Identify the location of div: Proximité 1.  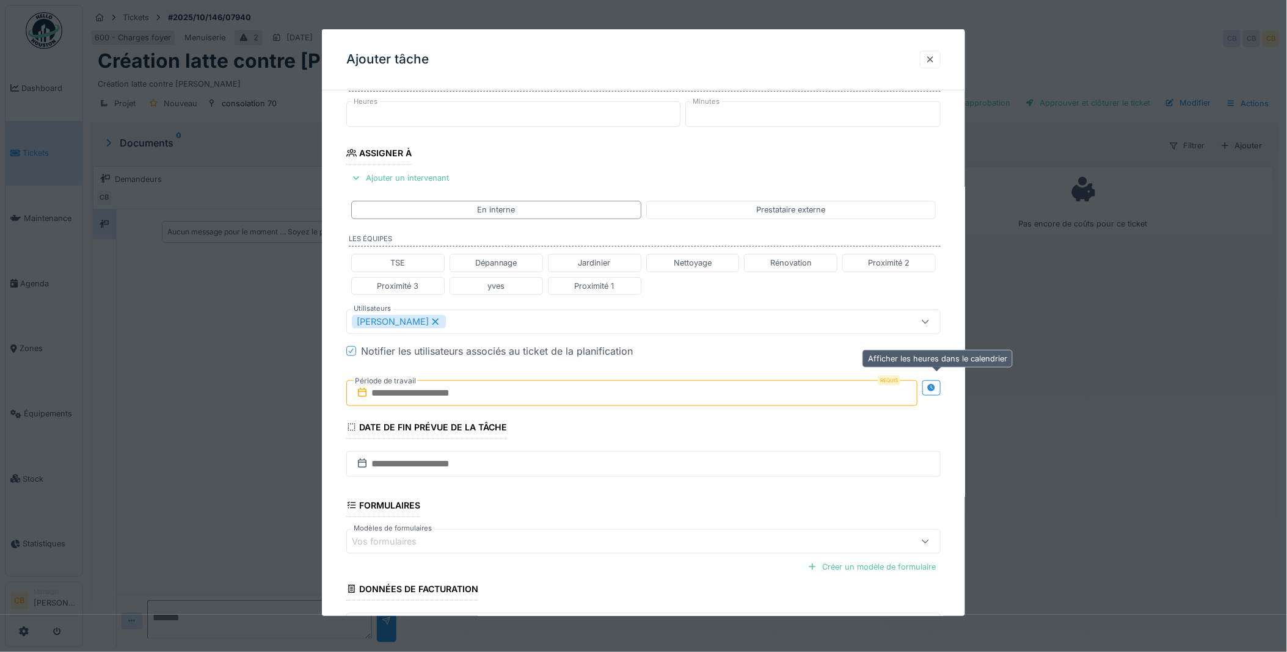
(594, 286).